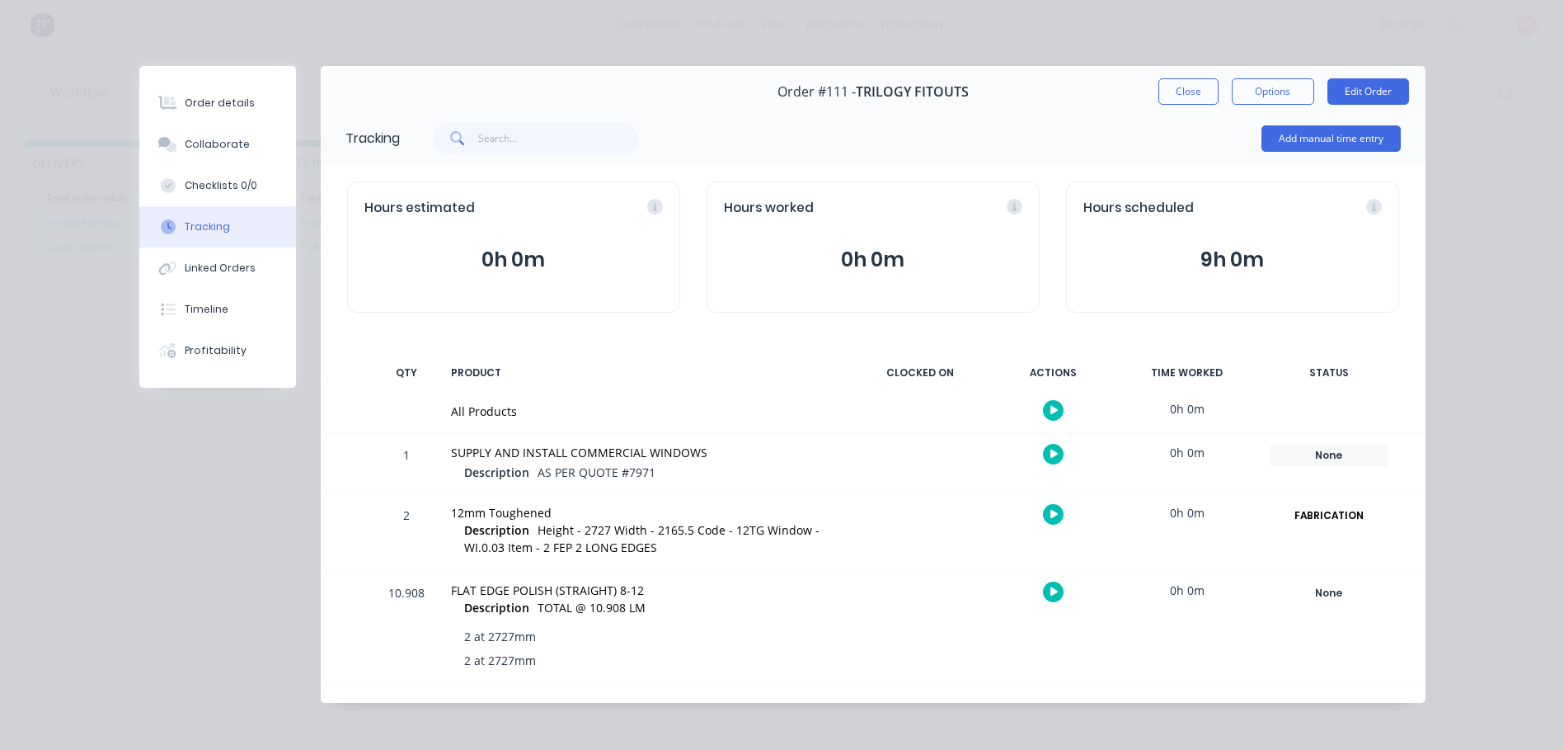  I want to click on div: SUPPLY AND INSTALL COMMERCIAL WINDOWS, so click(645, 452).